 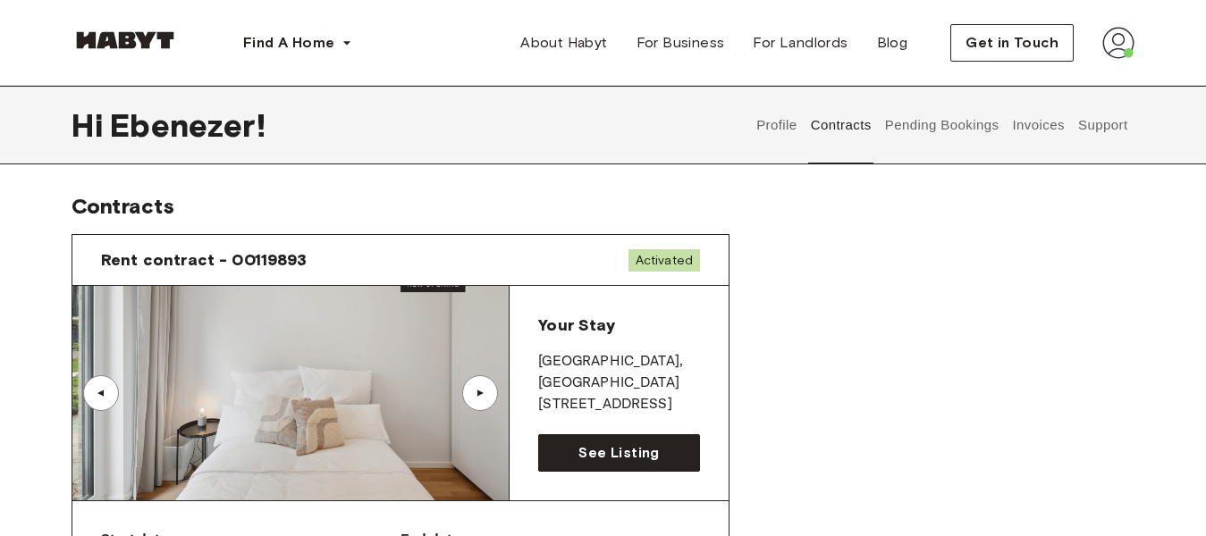 What do you see at coordinates (800, 43) in the screenshot?
I see `a: For Landlords` at bounding box center [800, 43].